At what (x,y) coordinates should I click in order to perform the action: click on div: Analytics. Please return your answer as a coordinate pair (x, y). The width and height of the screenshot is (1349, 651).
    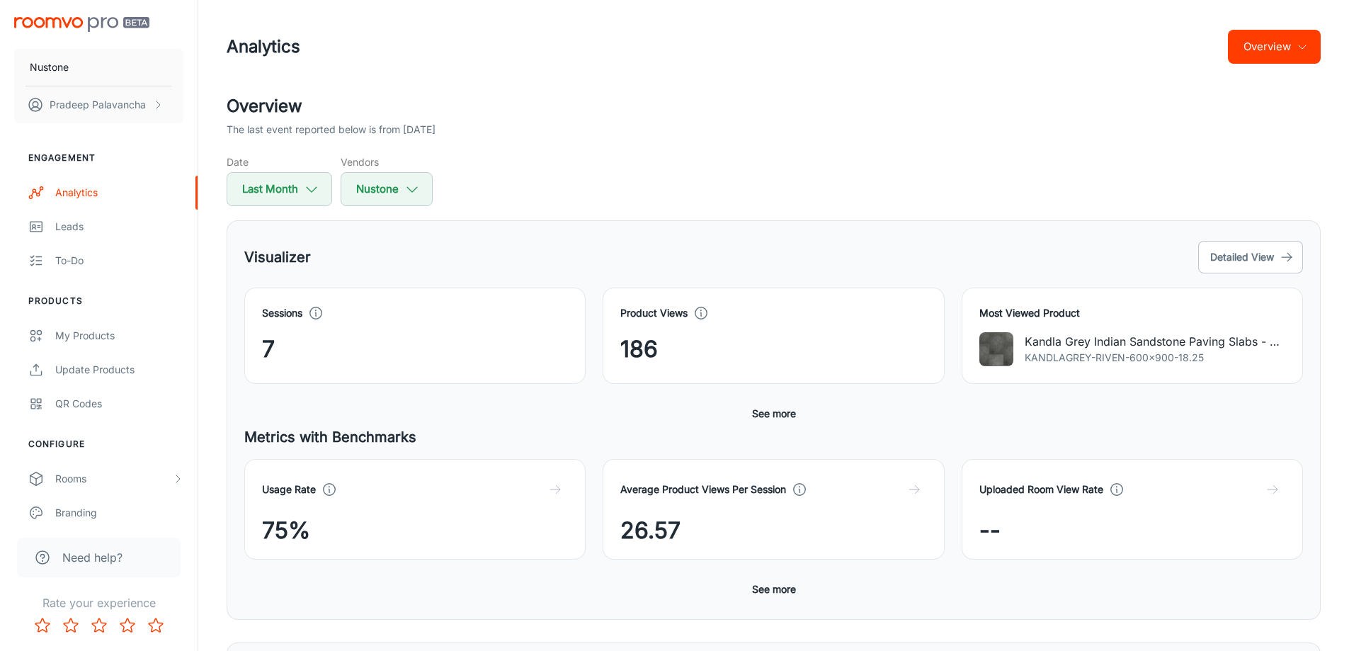
    Looking at the image, I should click on (119, 193).